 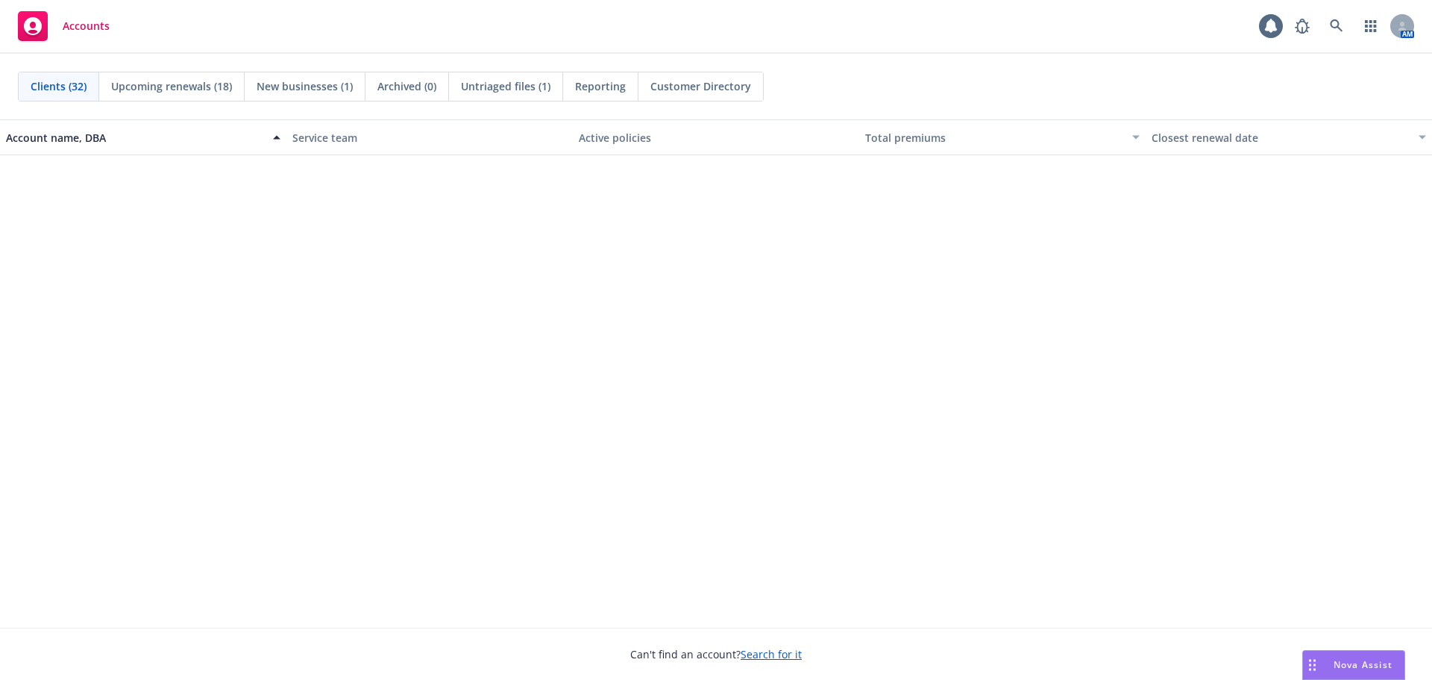 I want to click on span: Untriaged files (1), so click(x=506, y=86).